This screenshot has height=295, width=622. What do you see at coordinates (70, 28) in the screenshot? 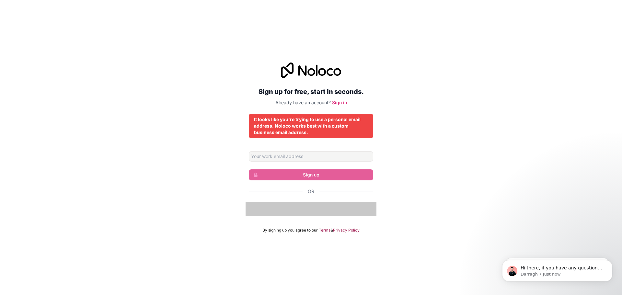
I see `p: Message from Darragh, sent Just now` at bounding box center [70, 28].